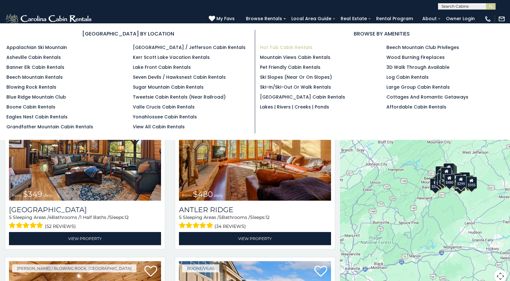  What do you see at coordinates (501, 19) in the screenshot?
I see `img: mail-regular-white.png` at bounding box center [501, 19].